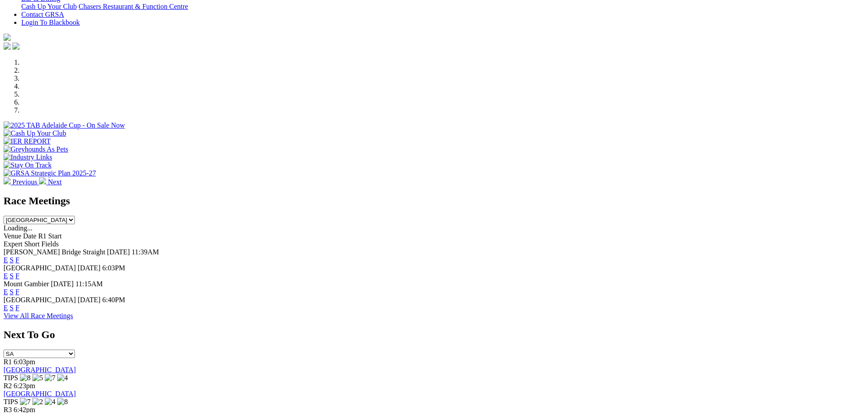 Image resolution: width=841 pixels, height=413 pixels. I want to click on img: Stay On Track, so click(27, 165).